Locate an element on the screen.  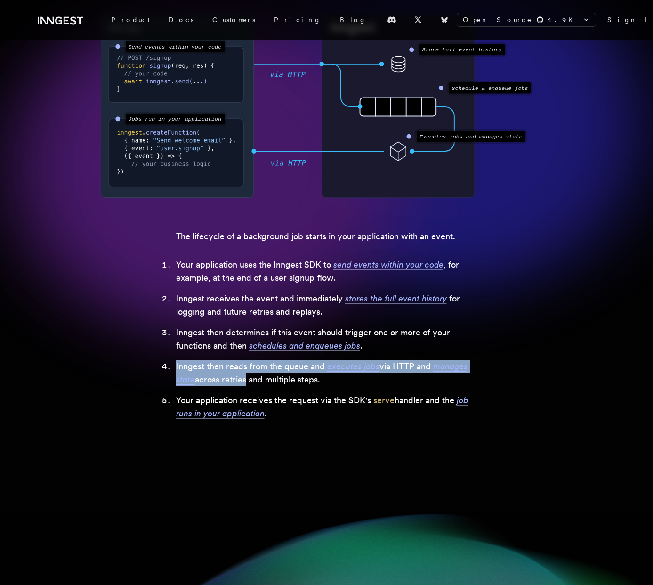
span: job runs in your application is located at coordinates (322, 406).